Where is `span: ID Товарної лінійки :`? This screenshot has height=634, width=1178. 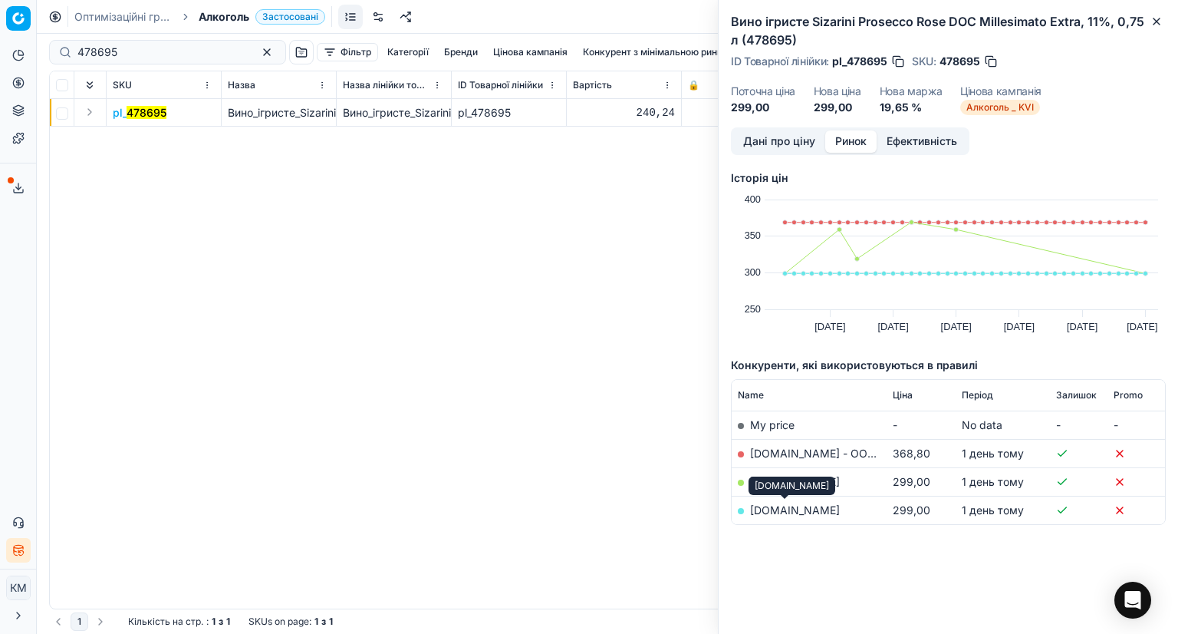 span: ID Товарної лінійки : is located at coordinates (780, 61).